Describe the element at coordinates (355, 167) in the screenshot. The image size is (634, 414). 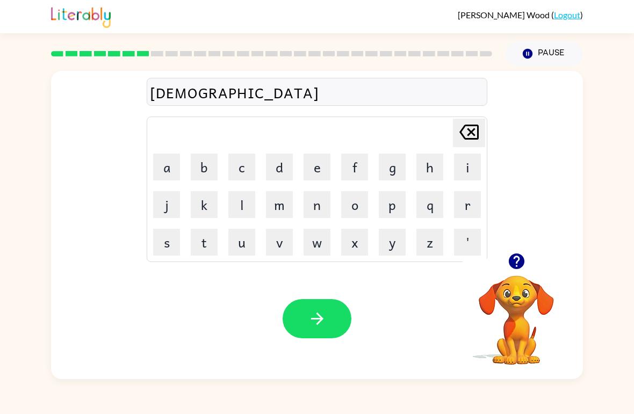
I see `button: f` at that location.